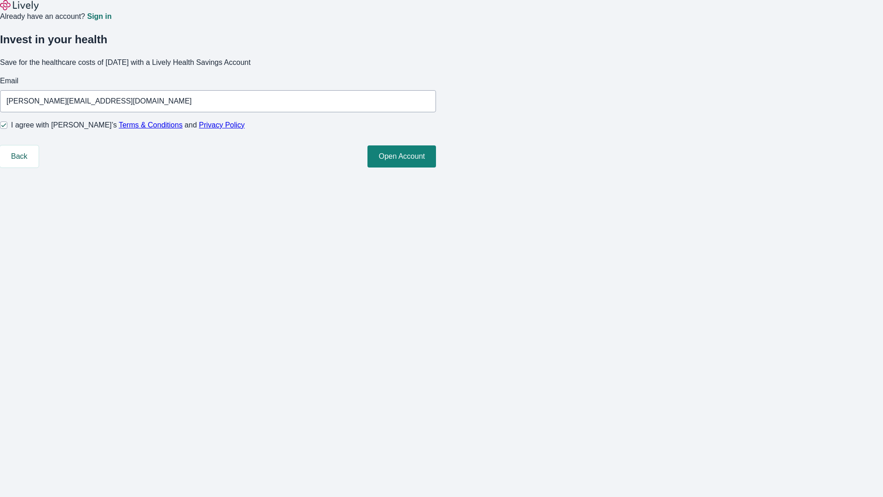  What do you see at coordinates (402, 156) in the screenshot?
I see `button: Open Account` at bounding box center [402, 156].